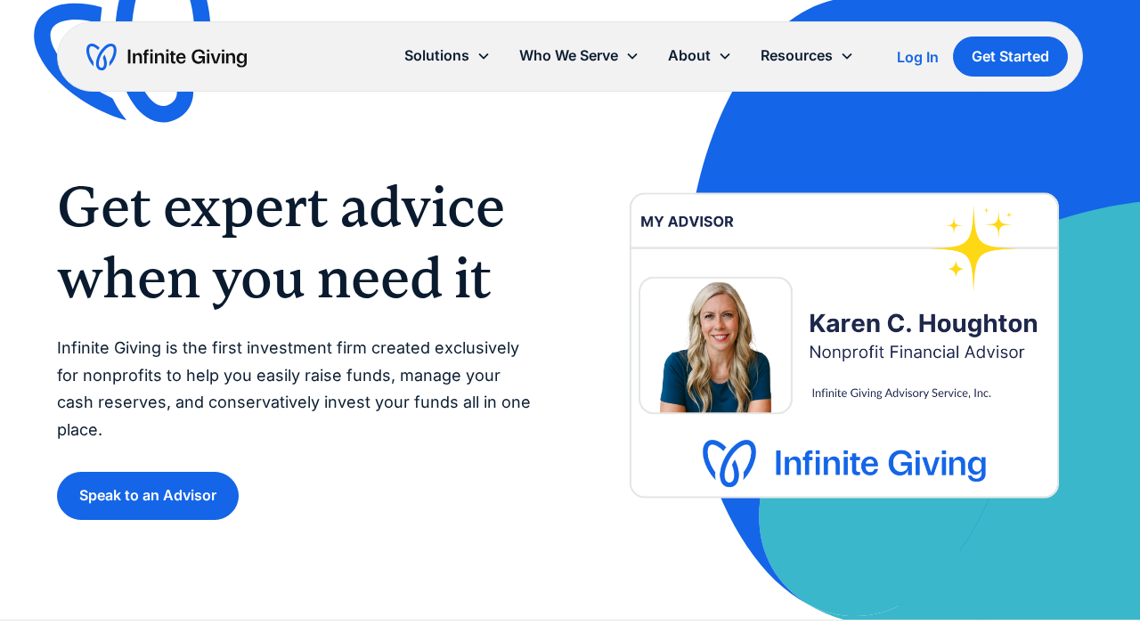 The height and width of the screenshot is (641, 1140). I want to click on div: Log In, so click(917, 57).